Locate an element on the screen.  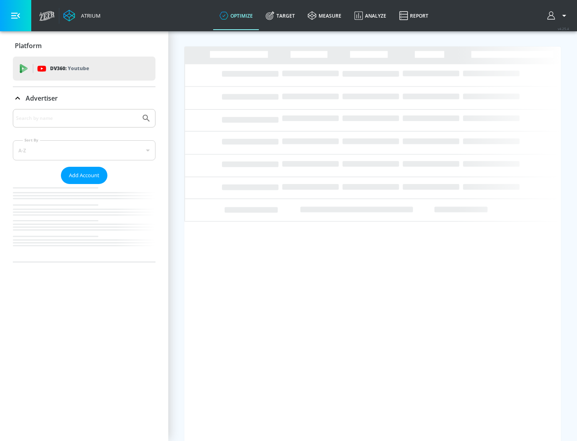
a: Target is located at coordinates (280, 16).